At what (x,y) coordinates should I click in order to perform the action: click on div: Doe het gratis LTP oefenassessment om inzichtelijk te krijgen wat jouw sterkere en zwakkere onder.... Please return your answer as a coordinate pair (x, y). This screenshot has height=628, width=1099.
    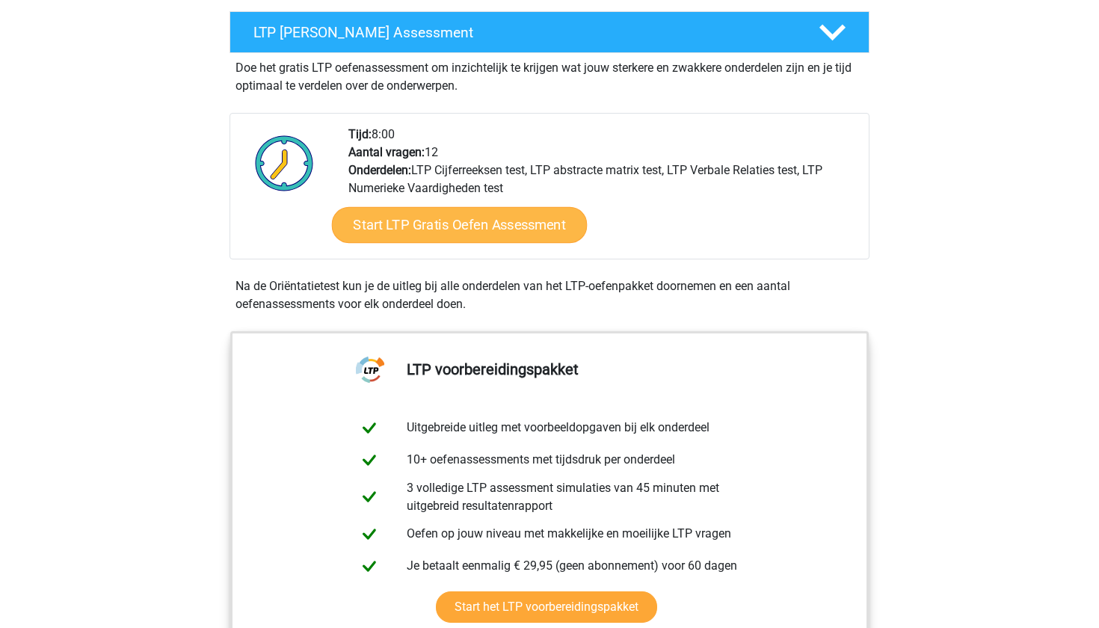
    Looking at the image, I should click on (550, 74).